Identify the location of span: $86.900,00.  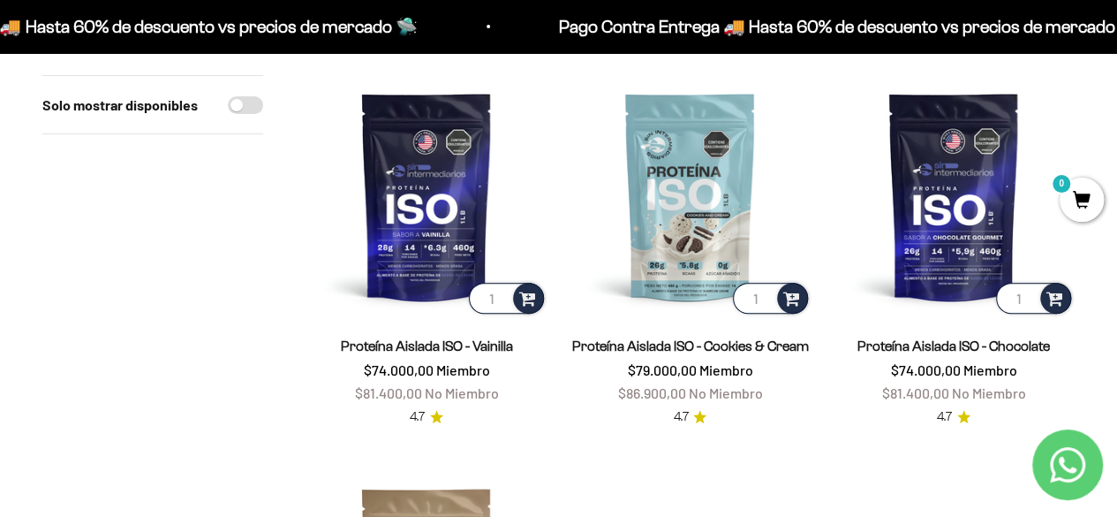
(651, 392).